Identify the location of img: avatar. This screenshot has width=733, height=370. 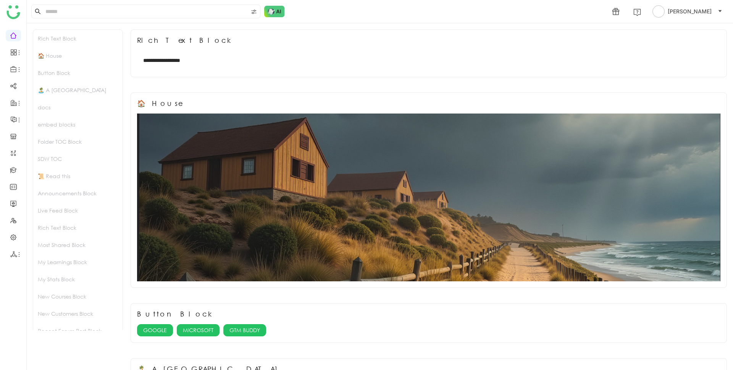
(658, 11).